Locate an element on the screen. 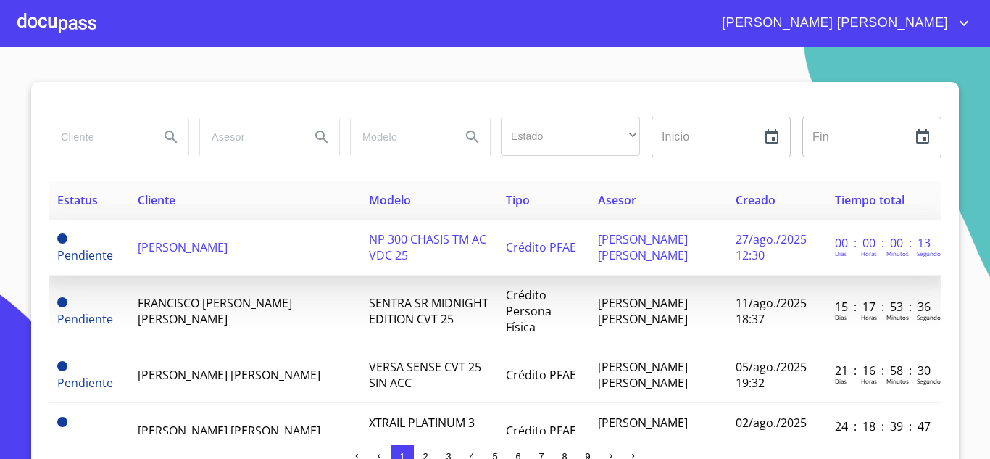 The width and height of the screenshot is (990, 459). span: Modelo is located at coordinates (390, 200).